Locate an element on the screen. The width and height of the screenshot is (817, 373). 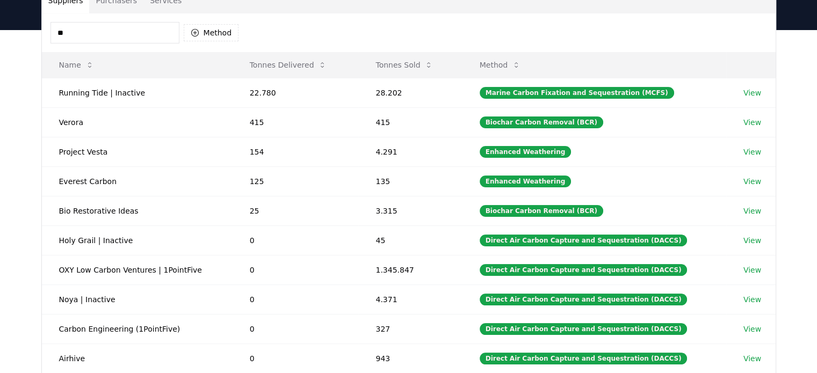
td: Project Vesta is located at coordinates (137, 151).